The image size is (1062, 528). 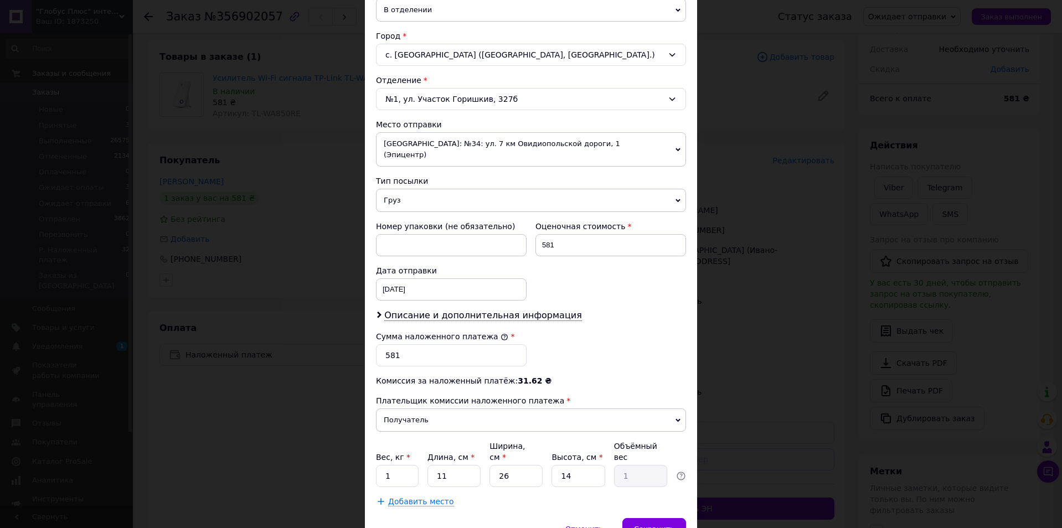 I want to click on span: Описание и дополнительная информация, so click(x=483, y=316).